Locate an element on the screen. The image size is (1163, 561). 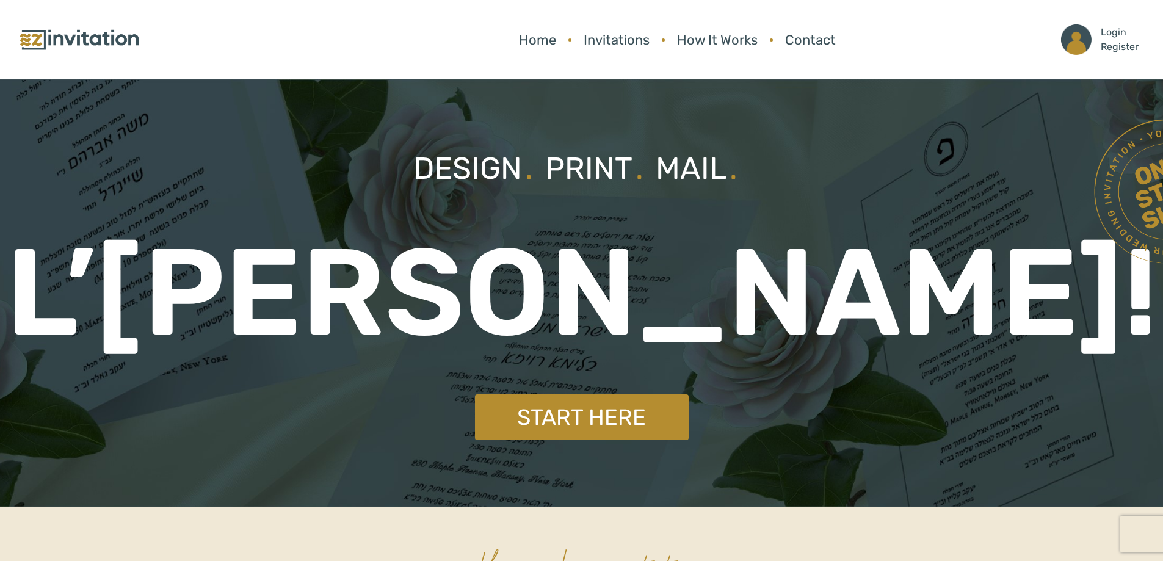
a: Invitations is located at coordinates (617, 40).